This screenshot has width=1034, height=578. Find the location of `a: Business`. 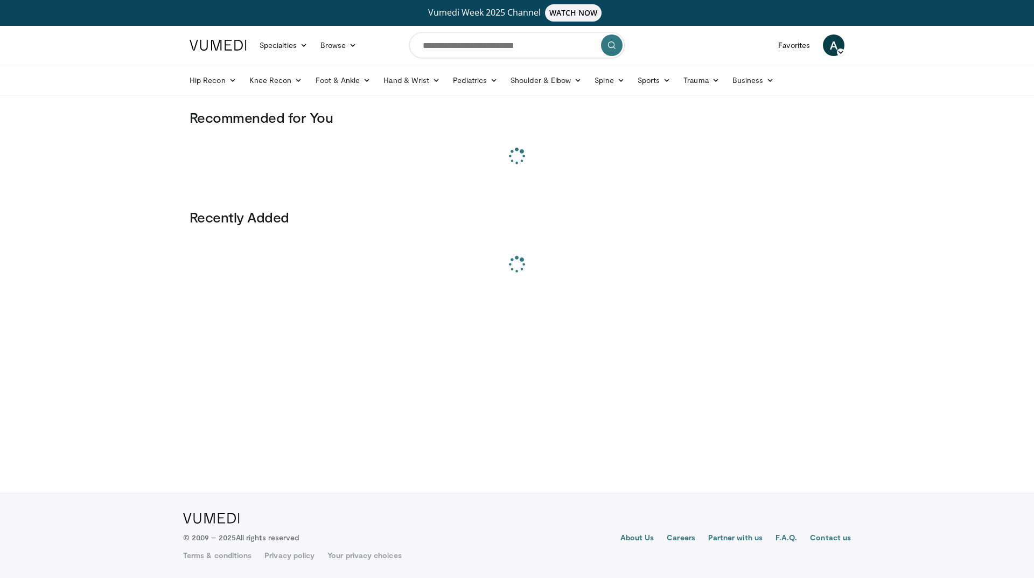

a: Business is located at coordinates (754, 80).